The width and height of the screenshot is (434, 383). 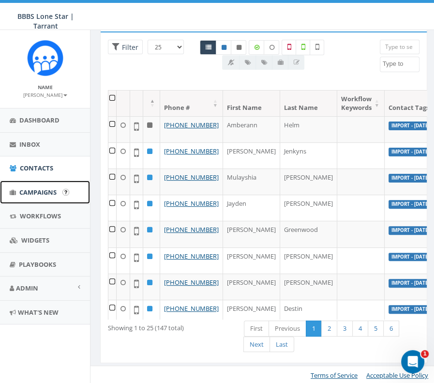 I want to click on textarea: Search, so click(x=401, y=64).